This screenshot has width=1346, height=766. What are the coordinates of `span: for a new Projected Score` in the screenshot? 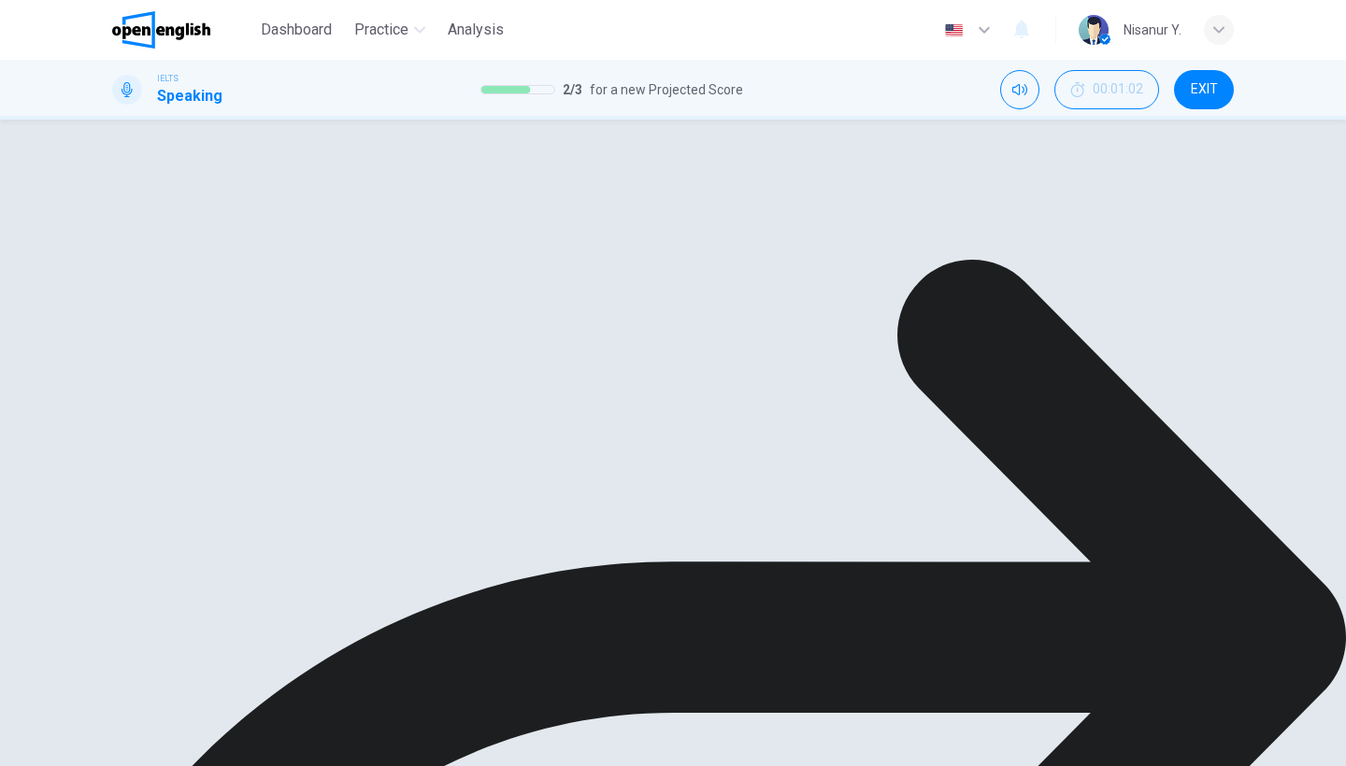 It's located at (666, 90).